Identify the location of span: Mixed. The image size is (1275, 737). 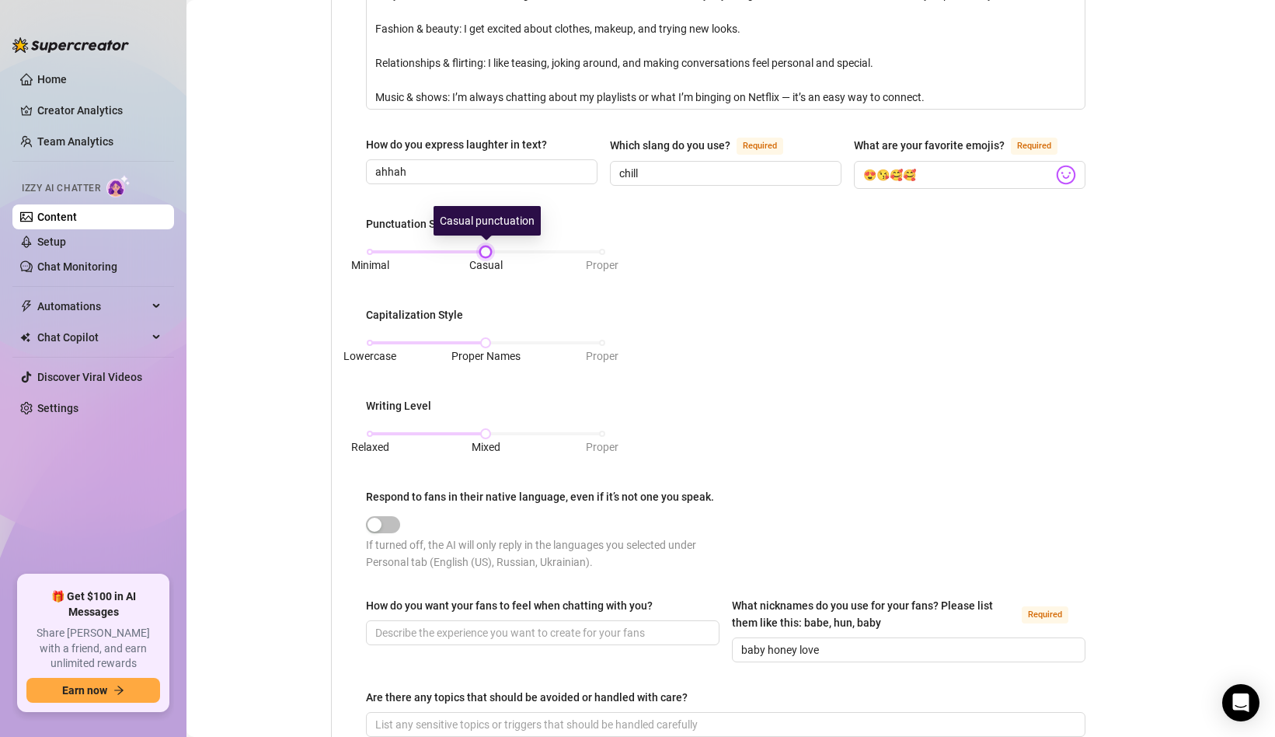
(486, 447).